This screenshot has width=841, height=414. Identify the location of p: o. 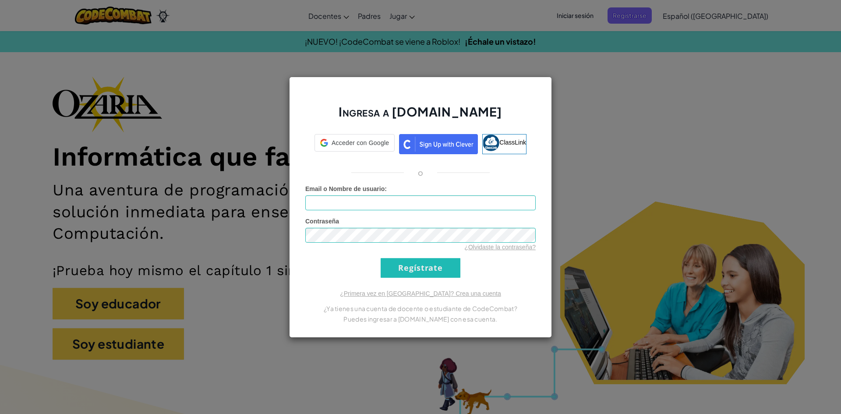
(420, 173).